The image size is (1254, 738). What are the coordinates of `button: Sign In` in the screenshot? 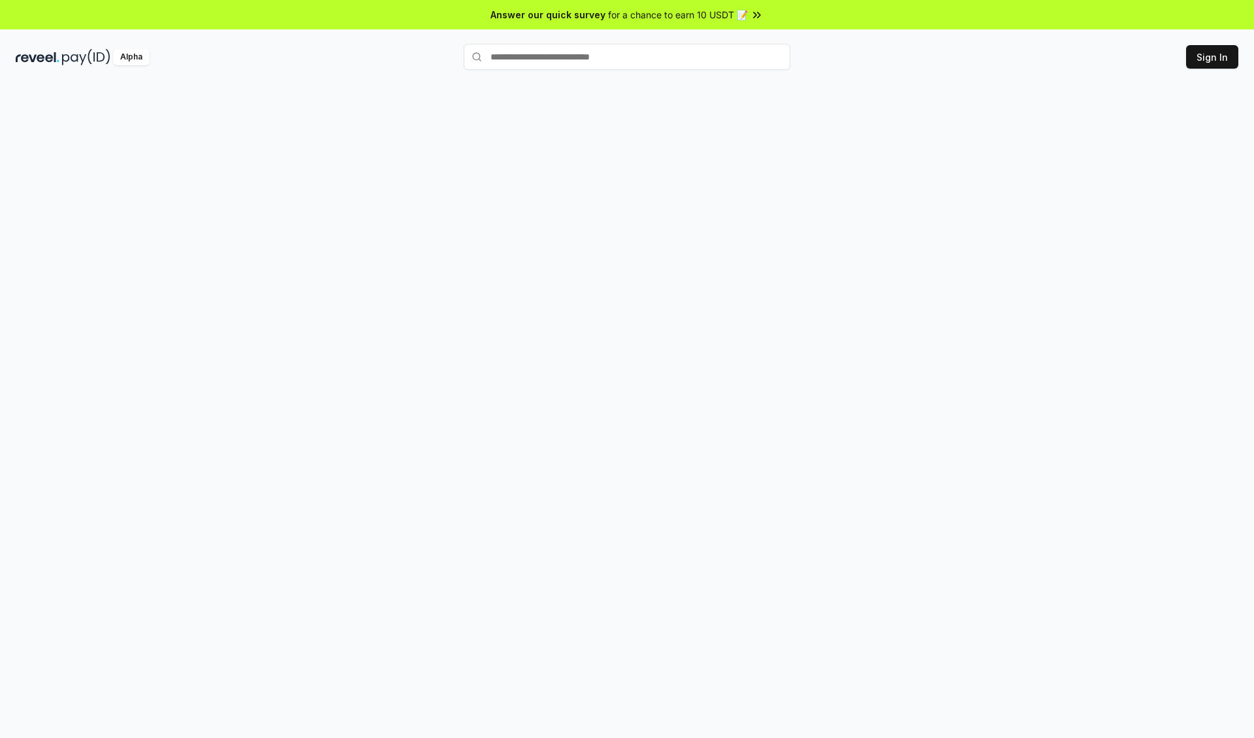 It's located at (1213, 57).